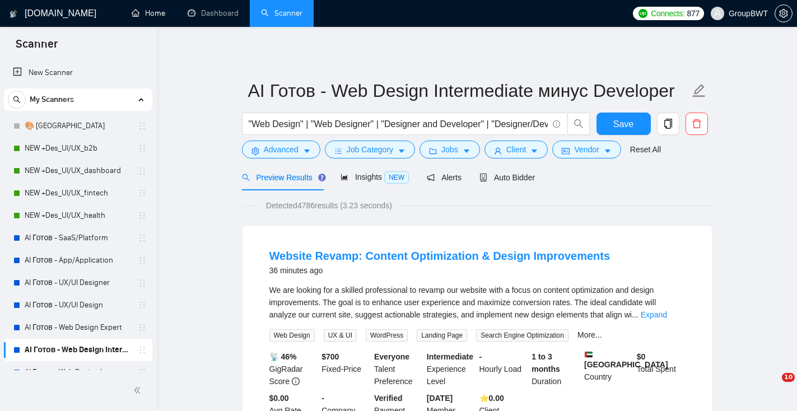 Image resolution: width=797 pixels, height=411 pixels. What do you see at coordinates (440, 271) in the screenshot?
I see `div: 36 minutes ago` at bounding box center [440, 271].